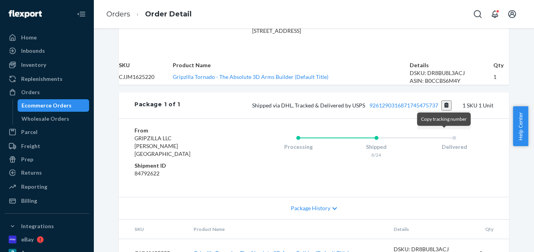 The width and height of the screenshot is (534, 252). Describe the element at coordinates (47, 239) in the screenshot. I see `a: eBay` at that location.